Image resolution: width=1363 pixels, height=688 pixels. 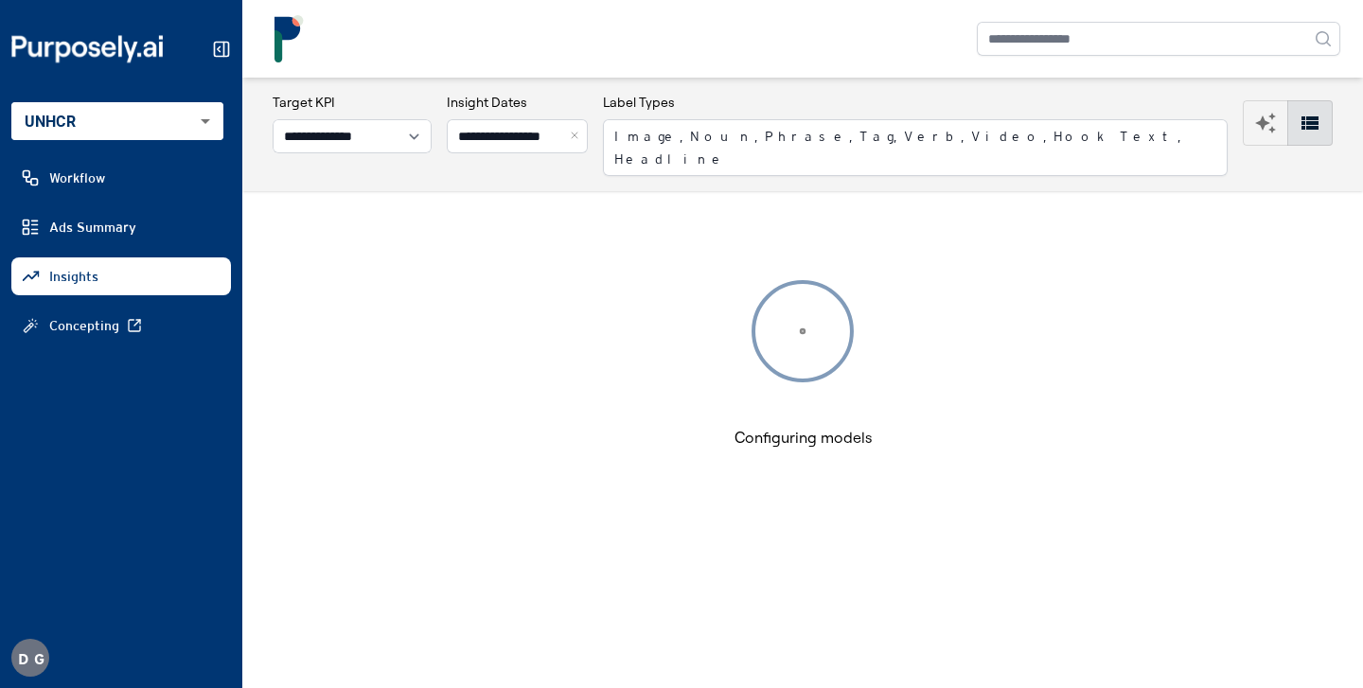 What do you see at coordinates (74, 276) in the screenshot?
I see `span: Insights` at bounding box center [74, 276].